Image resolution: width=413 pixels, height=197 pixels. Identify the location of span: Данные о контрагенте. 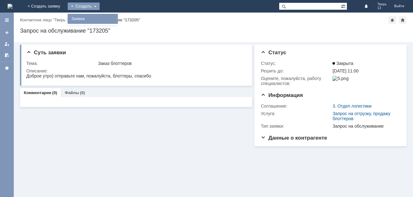
(294, 138).